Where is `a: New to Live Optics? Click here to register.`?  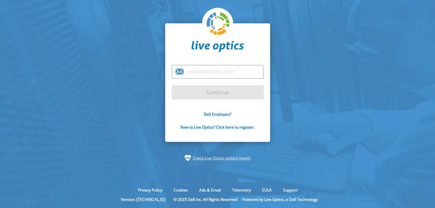 a: New to Live Optics? Click here to register. is located at coordinates (217, 127).